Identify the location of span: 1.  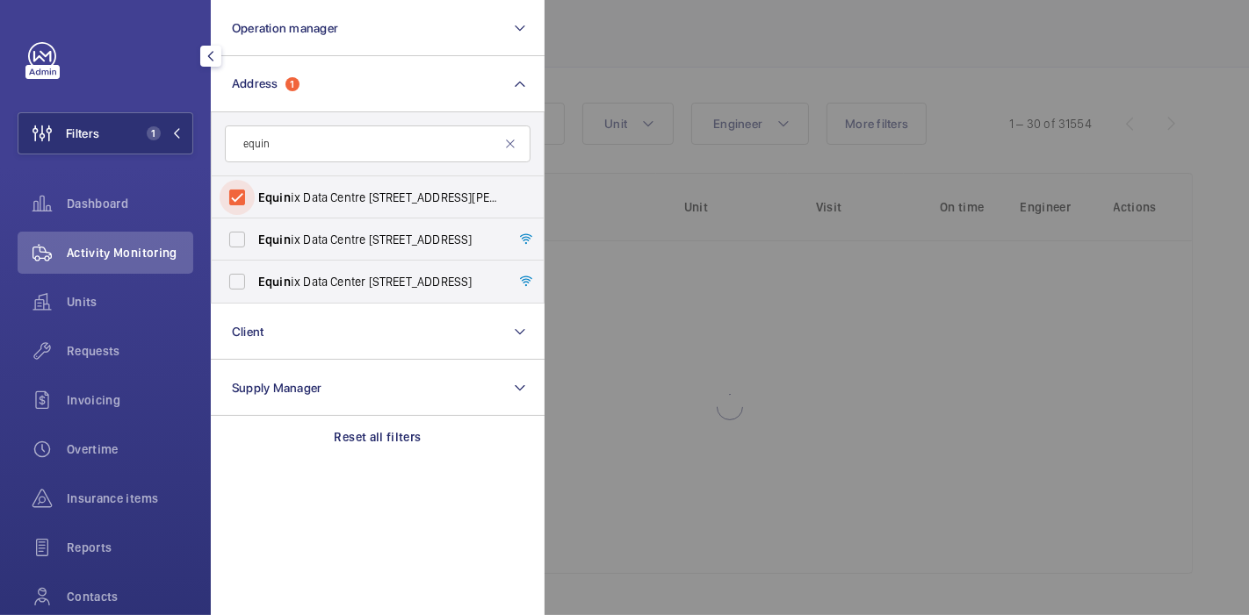
(154, 133).